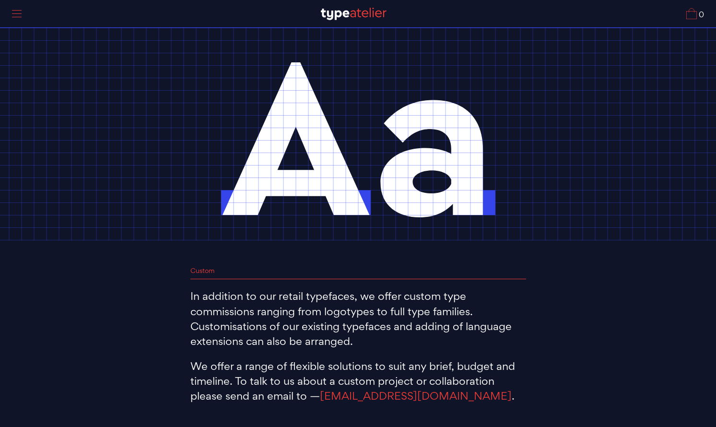  What do you see at coordinates (358, 318) in the screenshot?
I see `p: In addition to our retail typefaces, we offer custom type commissions ranging from logotypes to f...` at bounding box center [358, 318].